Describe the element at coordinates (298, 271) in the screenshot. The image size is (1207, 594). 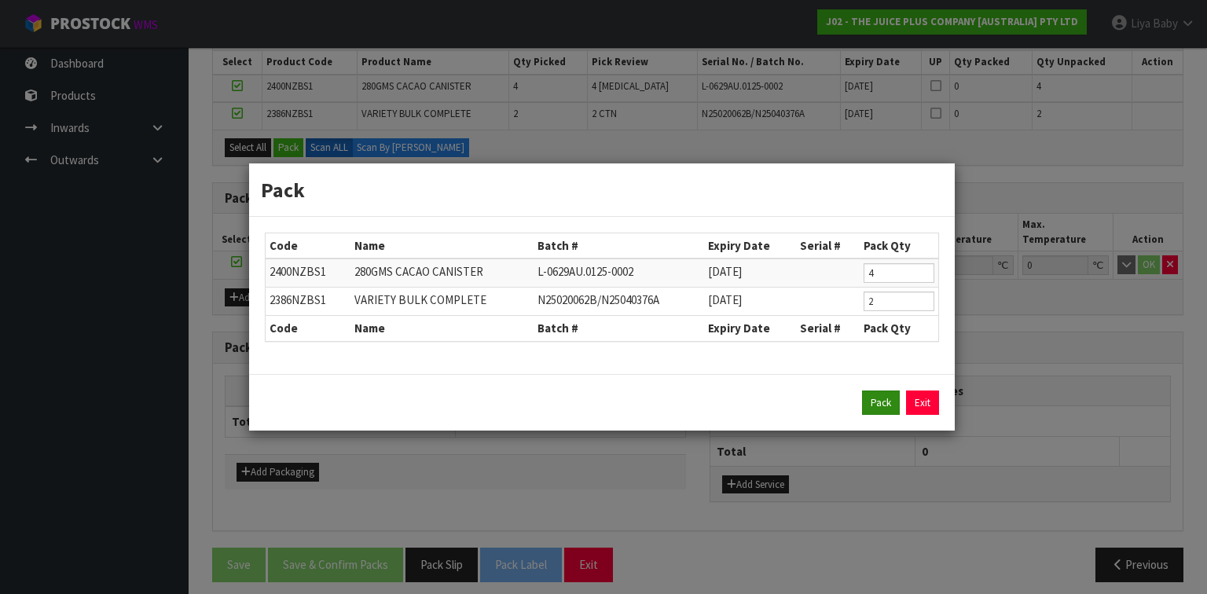
I see `span: 2400NZBS1` at that location.